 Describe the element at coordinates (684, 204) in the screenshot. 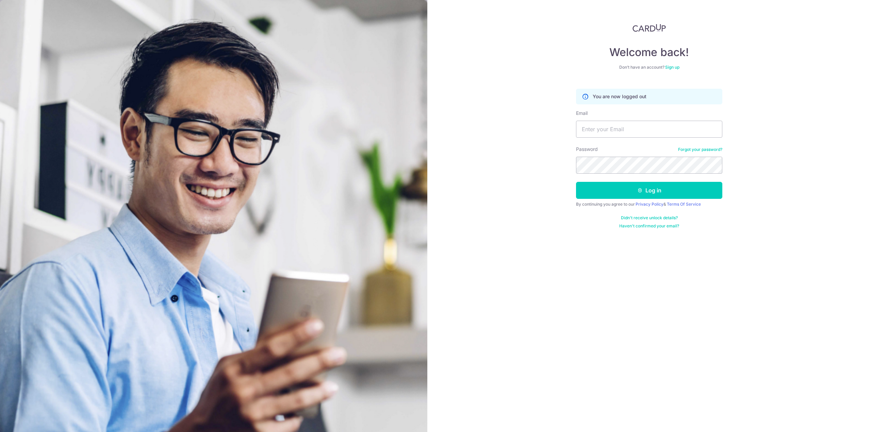

I see `a: Terms Of Service` at that location.